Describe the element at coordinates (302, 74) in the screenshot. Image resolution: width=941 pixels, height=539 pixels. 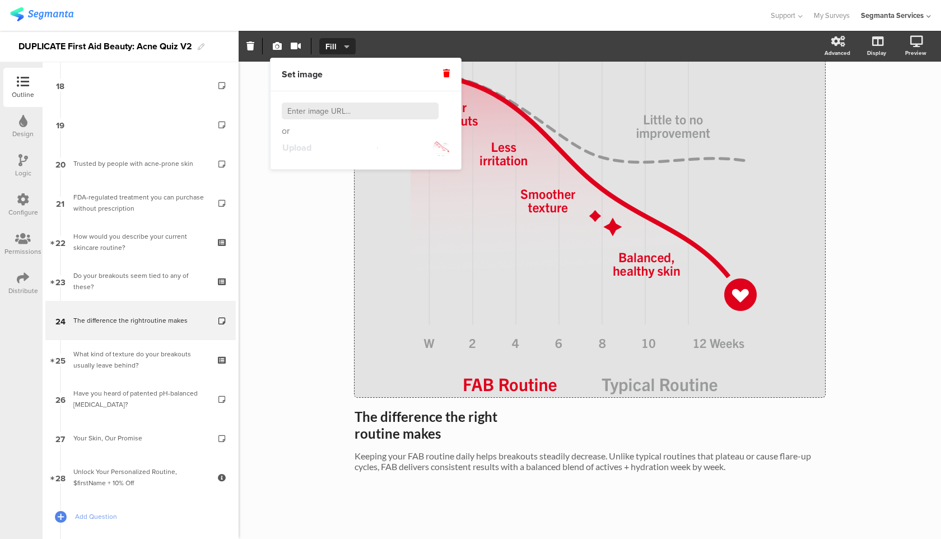
I see `span: Set image` at that location.